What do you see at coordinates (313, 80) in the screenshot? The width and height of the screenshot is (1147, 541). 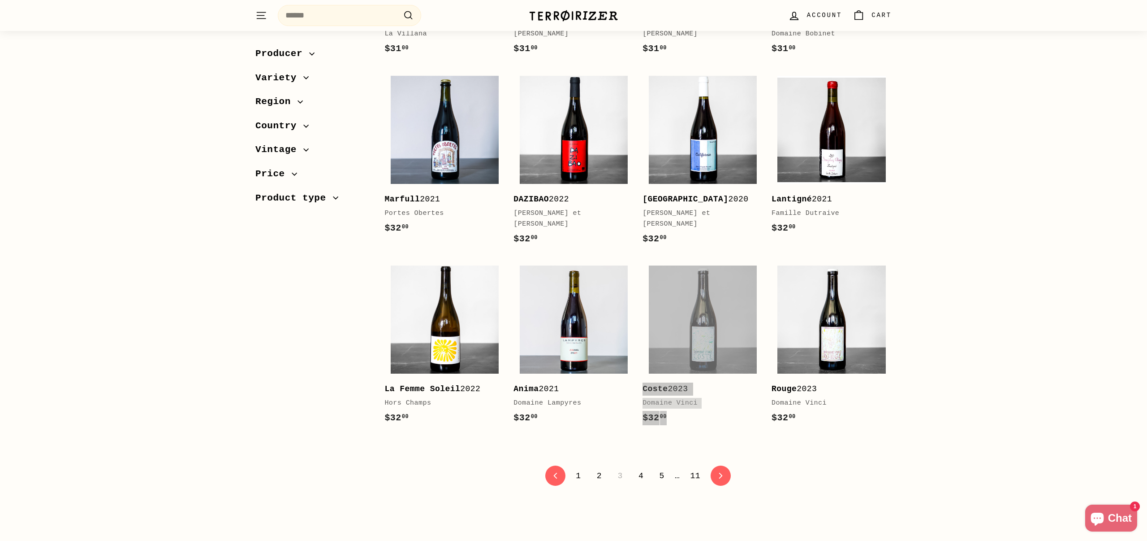 I see `button: Variety` at bounding box center [313, 80].